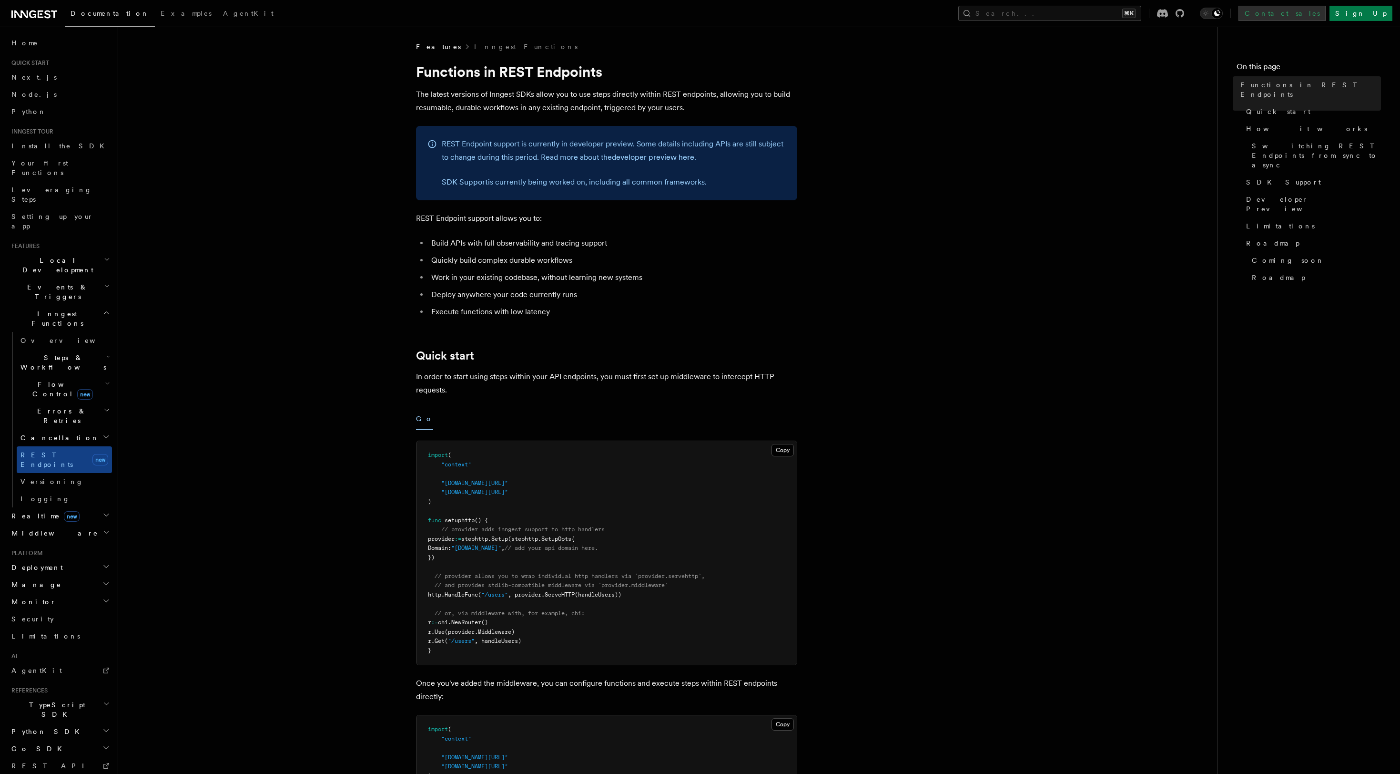 This screenshot has width=1400, height=774. What do you see at coordinates (28, 690) in the screenshot?
I see `span: References` at bounding box center [28, 690].